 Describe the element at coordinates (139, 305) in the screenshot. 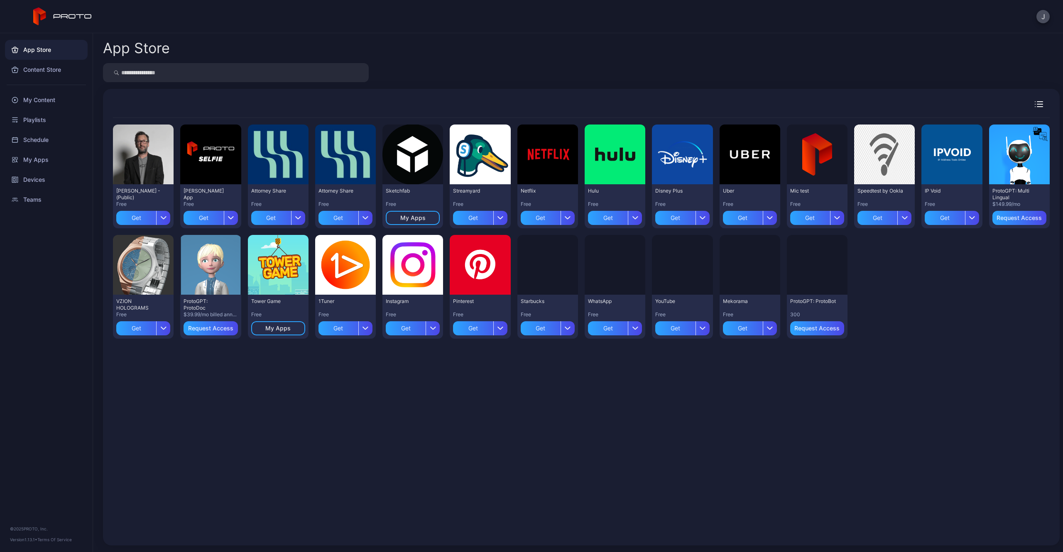

I see `div: VZION HOLOGRAMS` at that location.